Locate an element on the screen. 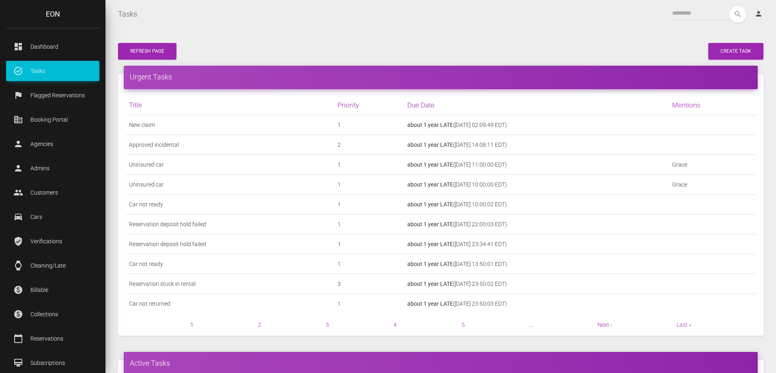 This screenshot has width=776, height=373. p: Admins is located at coordinates (53, 168).